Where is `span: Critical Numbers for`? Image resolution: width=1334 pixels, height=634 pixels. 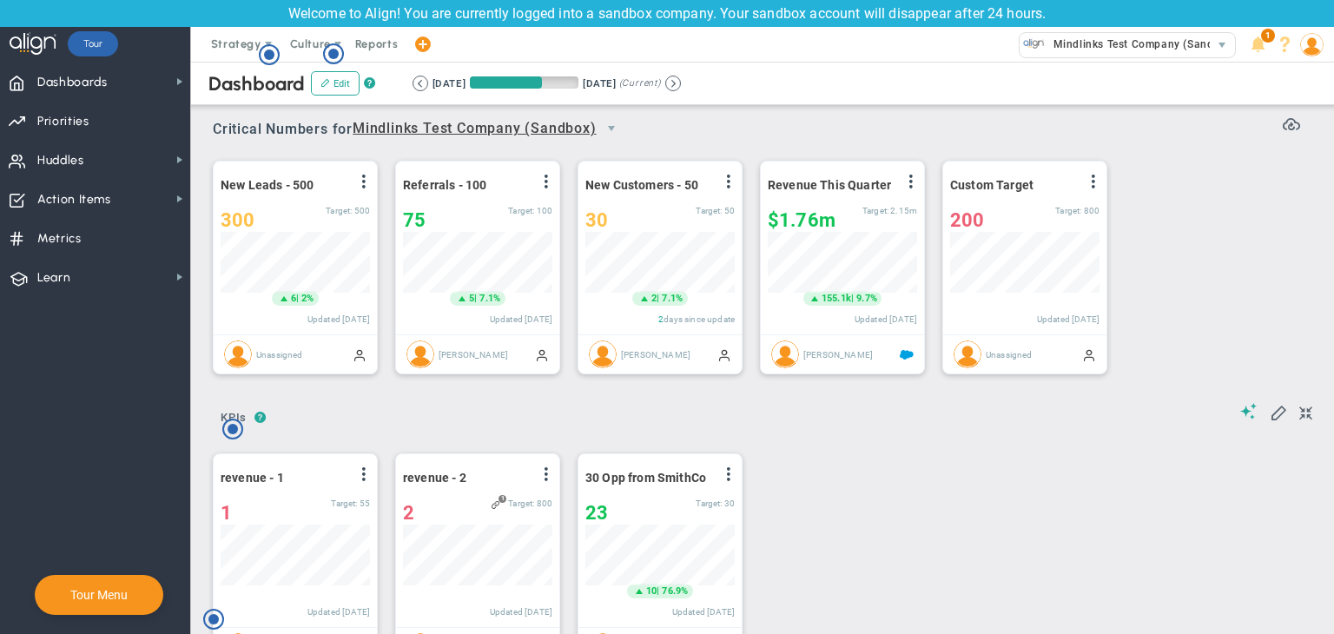
span: Critical Numbers for is located at coordinates (421, 129).